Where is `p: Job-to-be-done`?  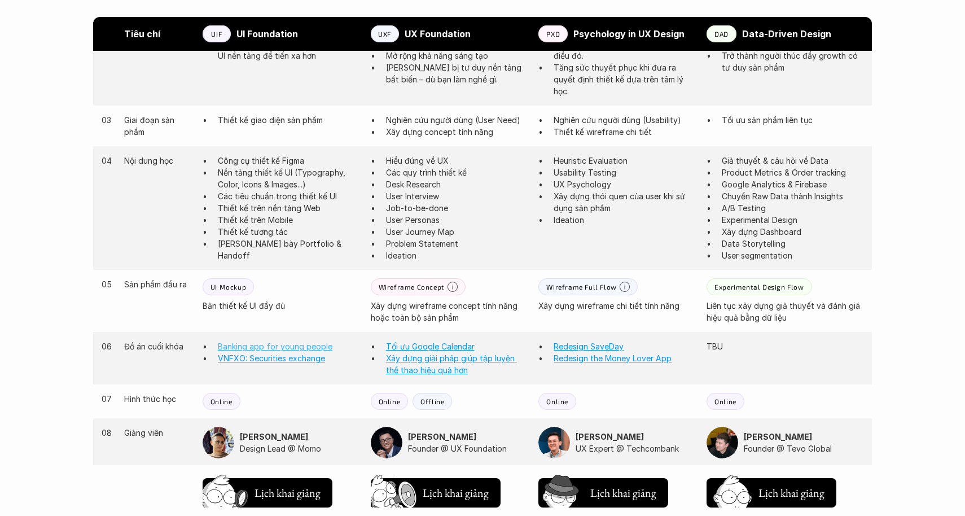
p: Job-to-be-done is located at coordinates (457, 208).